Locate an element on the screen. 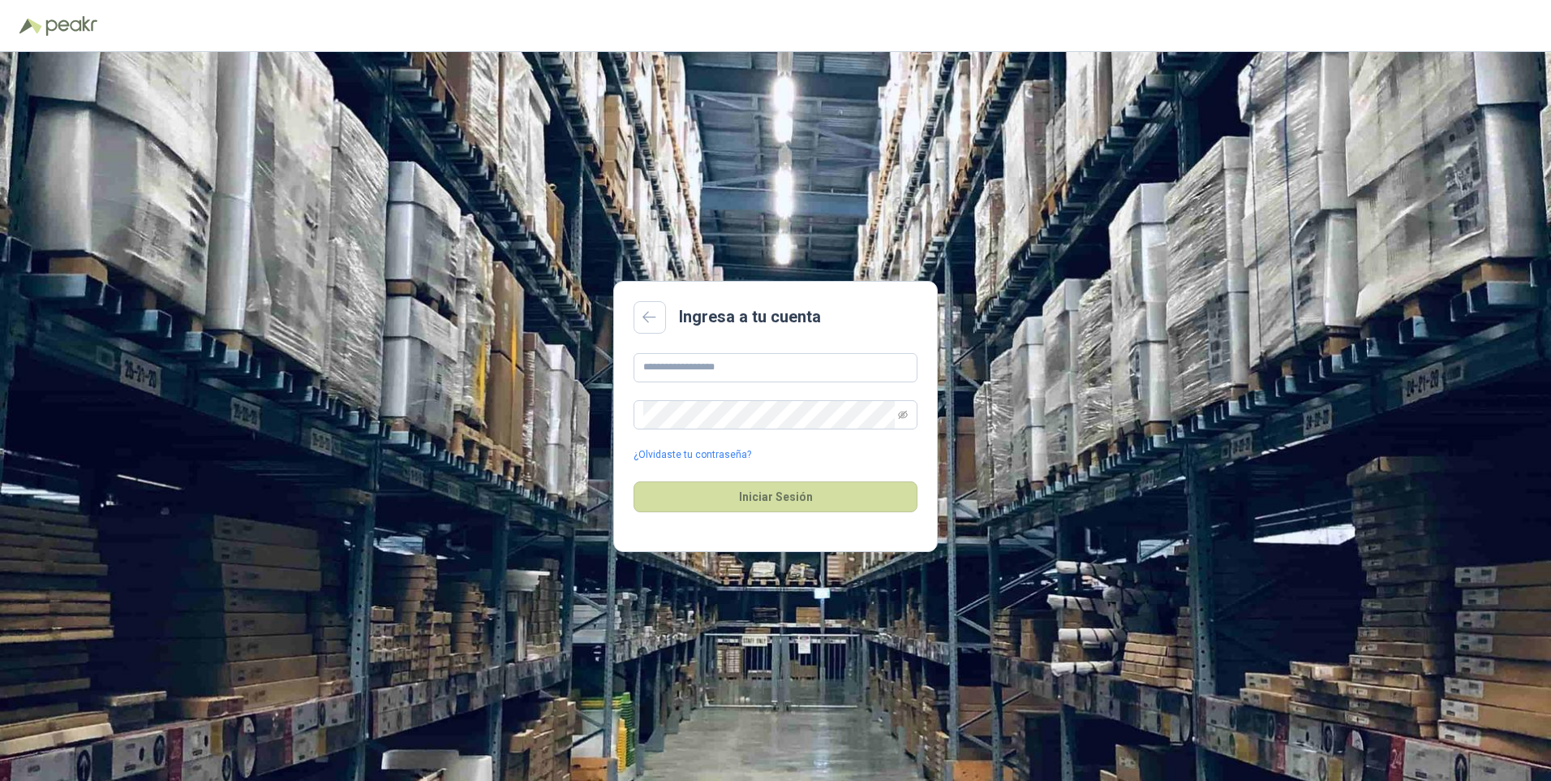  img: Peakr is located at coordinates (71, 26).